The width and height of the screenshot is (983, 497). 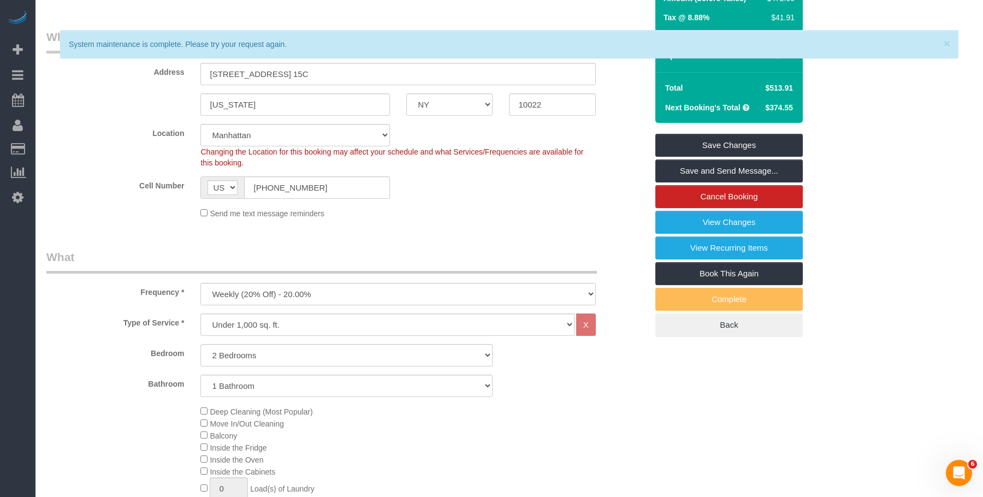 What do you see at coordinates (17, 19) in the screenshot?
I see `img: Automaid Logo` at bounding box center [17, 19].